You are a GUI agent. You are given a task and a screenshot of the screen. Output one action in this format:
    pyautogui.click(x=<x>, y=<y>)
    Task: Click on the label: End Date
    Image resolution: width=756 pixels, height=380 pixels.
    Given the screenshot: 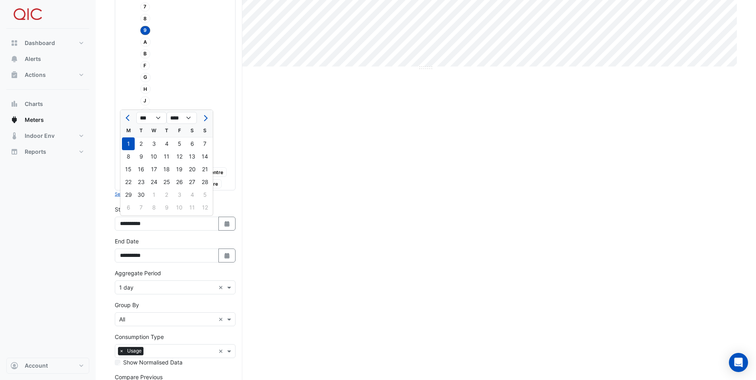 What is the action you would take?
    pyautogui.click(x=127, y=241)
    